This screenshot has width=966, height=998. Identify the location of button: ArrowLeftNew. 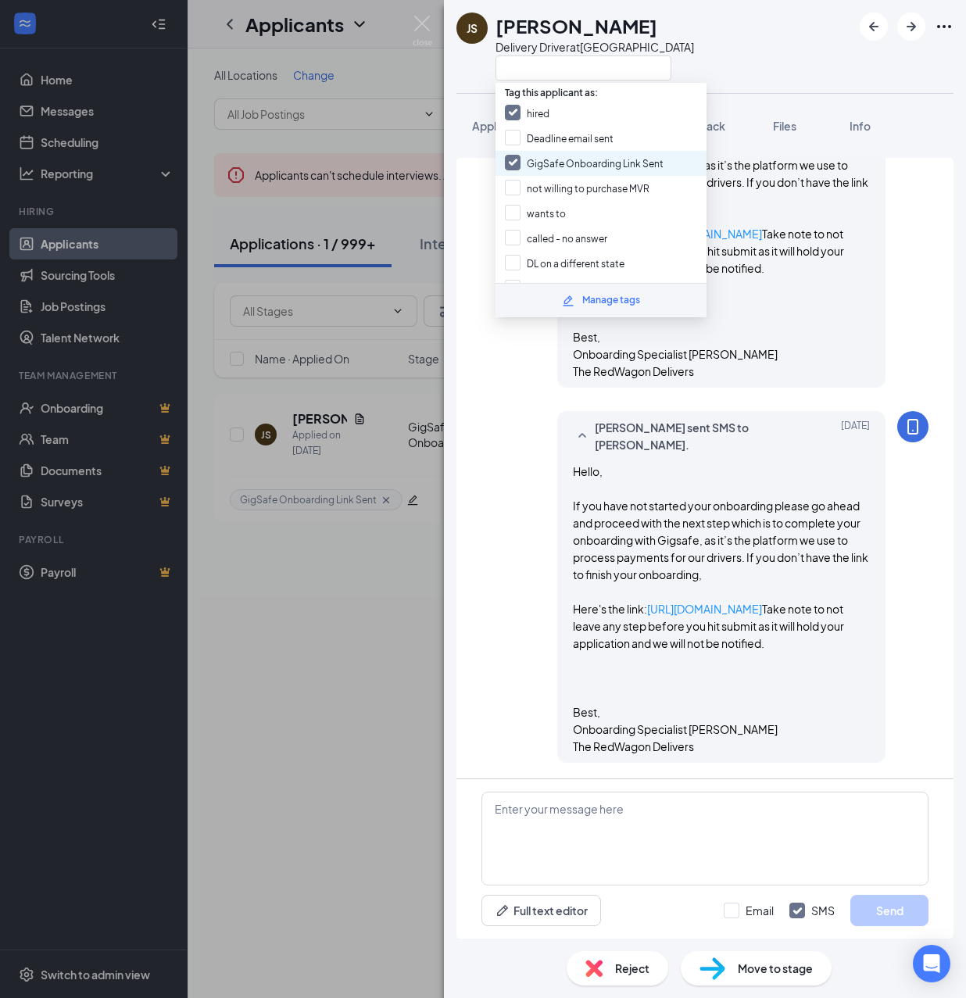
(874, 27).